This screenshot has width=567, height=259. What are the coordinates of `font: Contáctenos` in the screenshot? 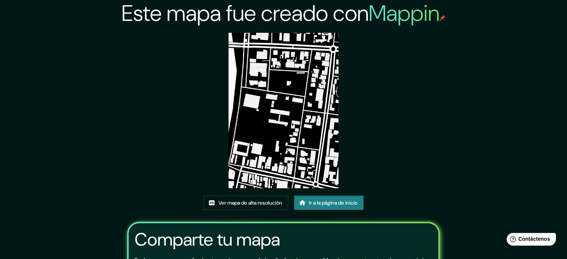 It's located at (33, 9).